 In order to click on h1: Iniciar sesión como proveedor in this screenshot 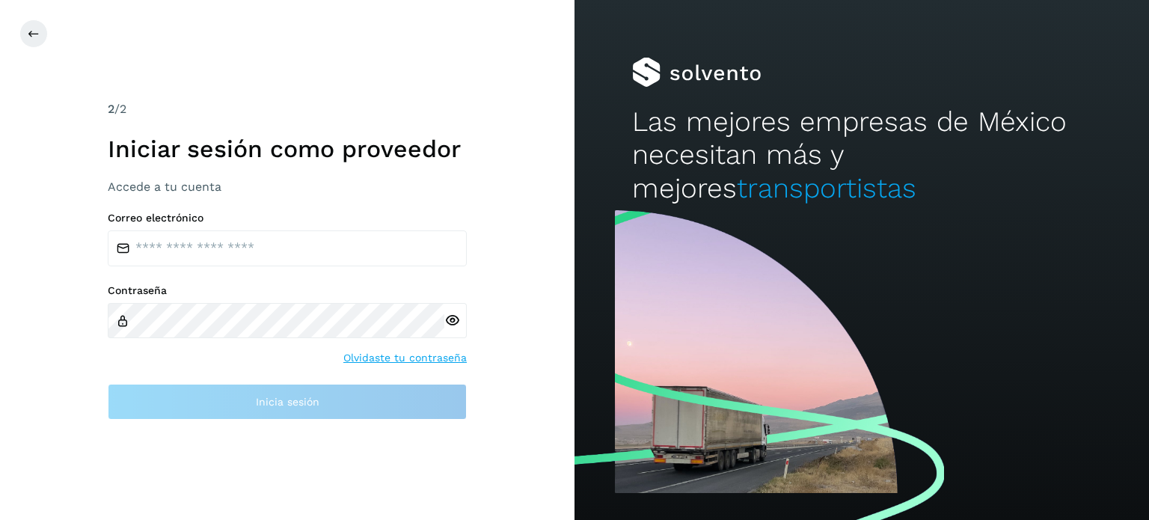, I will do `click(287, 149)`.